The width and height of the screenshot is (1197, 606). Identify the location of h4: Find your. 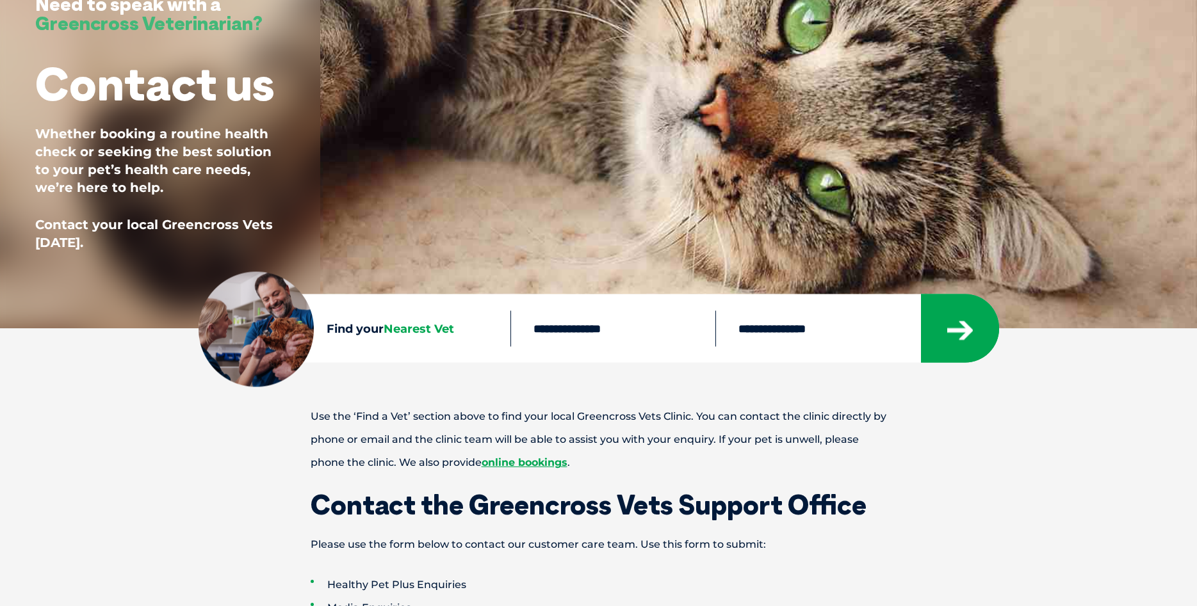
(419, 329).